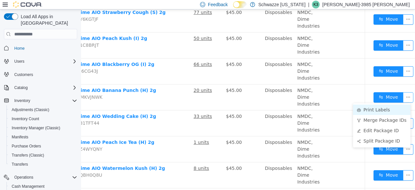 The image size is (415, 190). I want to click on button: Purchase Orders, so click(43, 146).